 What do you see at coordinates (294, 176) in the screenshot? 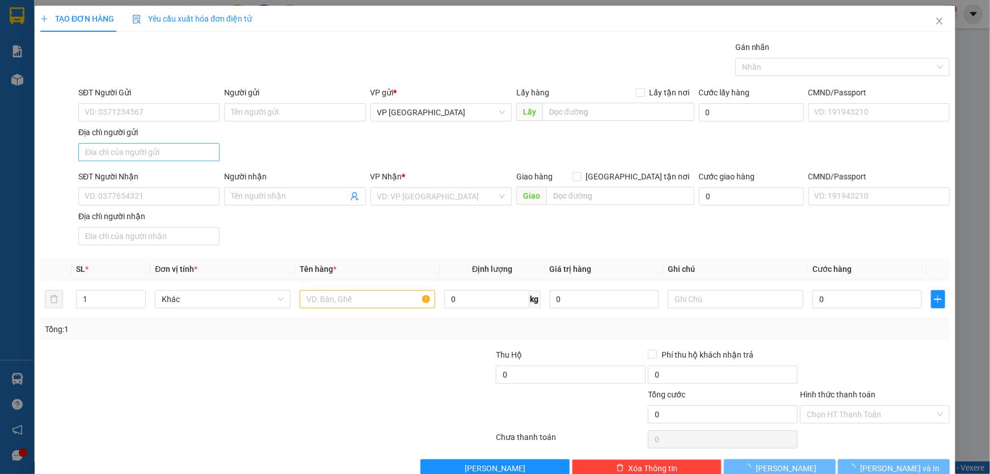
I see `div: Người nhận` at bounding box center [294, 176].